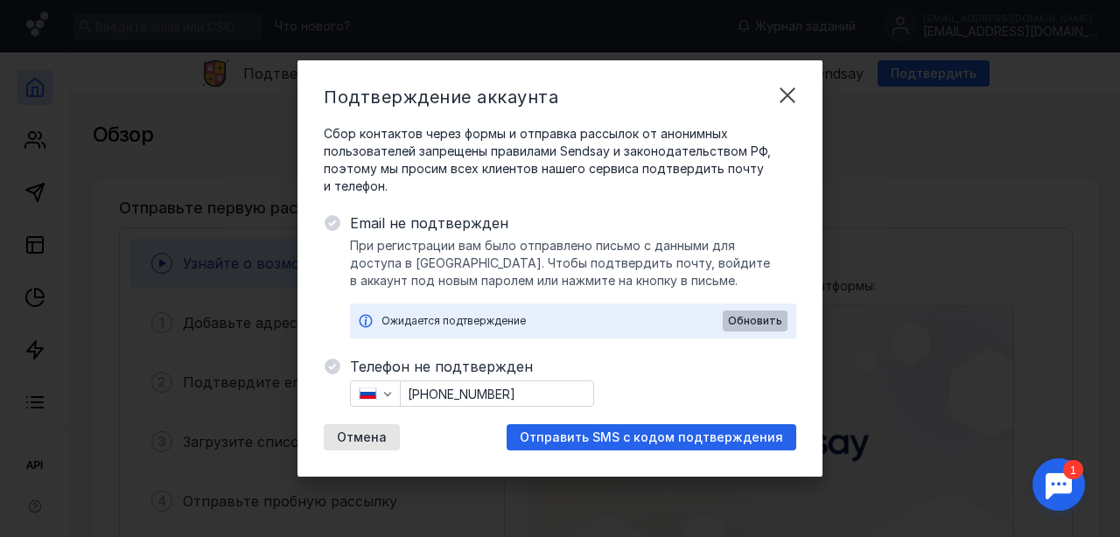 This screenshot has height=537, width=1120. What do you see at coordinates (651, 437) in the screenshot?
I see `span: Отправить SMS с кодом подтверждения` at bounding box center [651, 437].